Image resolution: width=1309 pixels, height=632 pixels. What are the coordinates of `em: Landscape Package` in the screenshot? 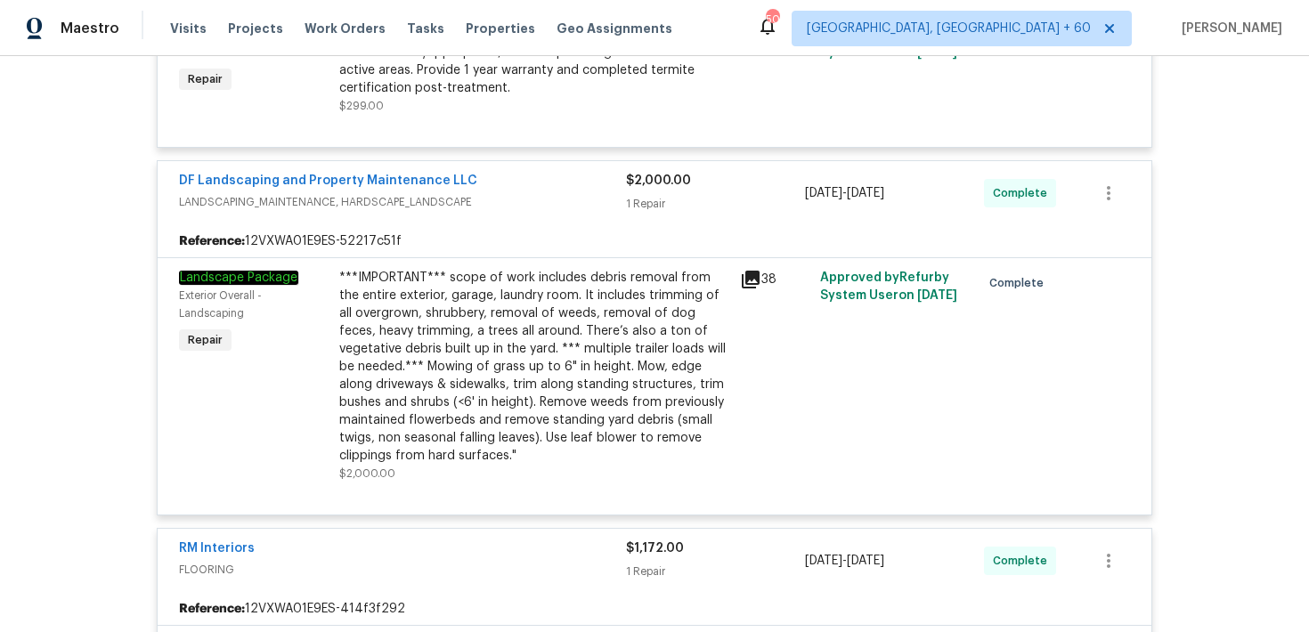 It's located at (239, 278).